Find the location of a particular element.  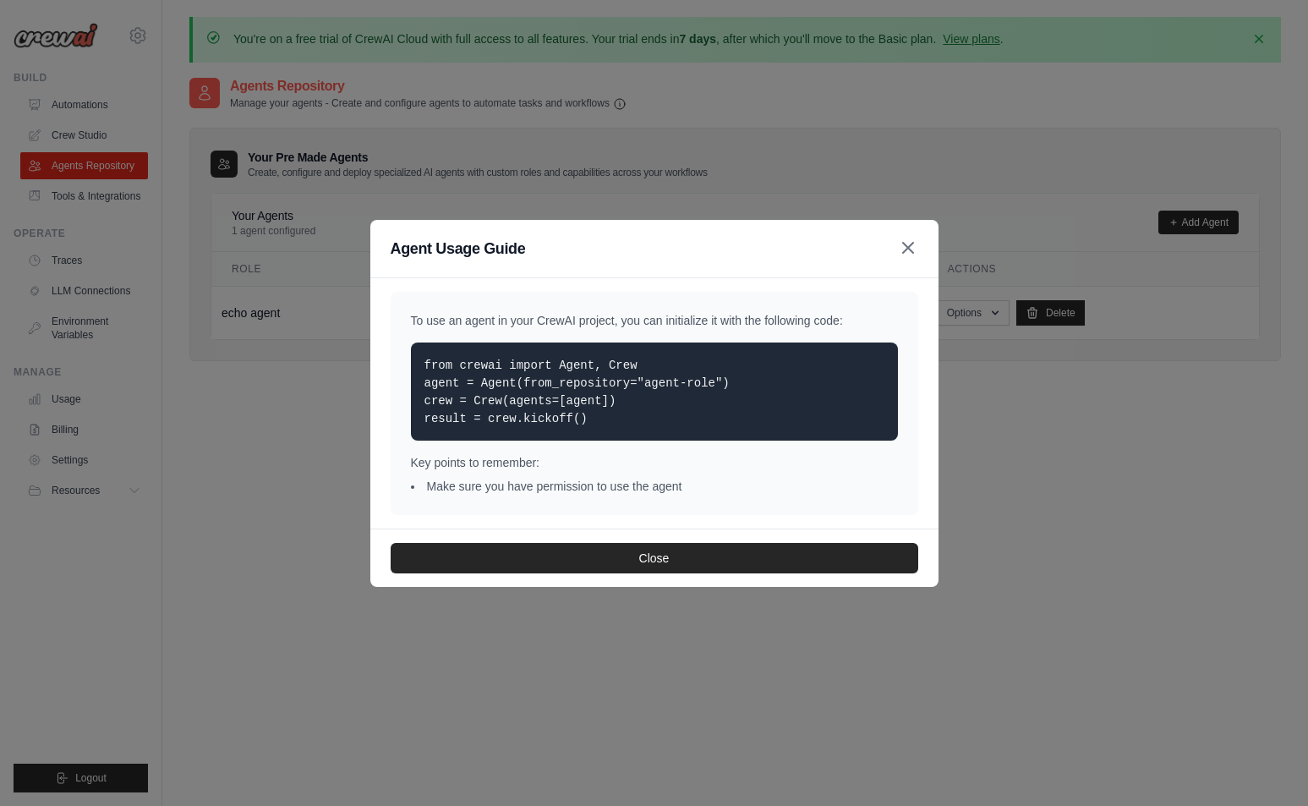

li: Make sure you have permission to use the agent is located at coordinates (655, 486).